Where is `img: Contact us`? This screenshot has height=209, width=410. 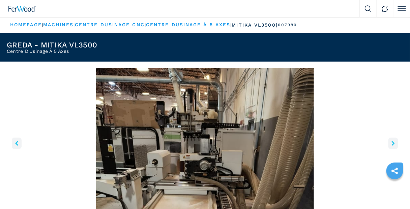
img: Contact us is located at coordinates (385, 9).